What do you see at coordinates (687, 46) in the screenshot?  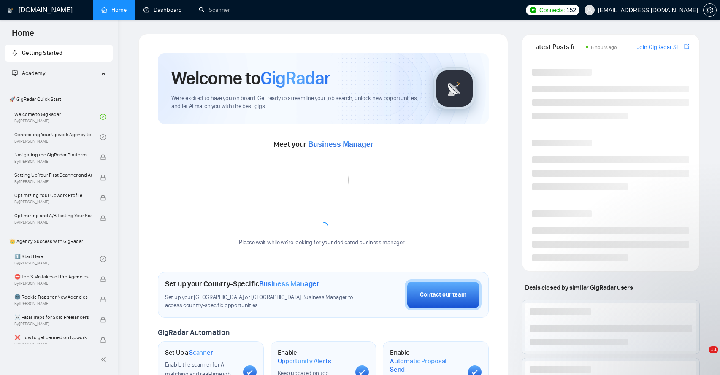 I see `span: export` at bounding box center [687, 46].